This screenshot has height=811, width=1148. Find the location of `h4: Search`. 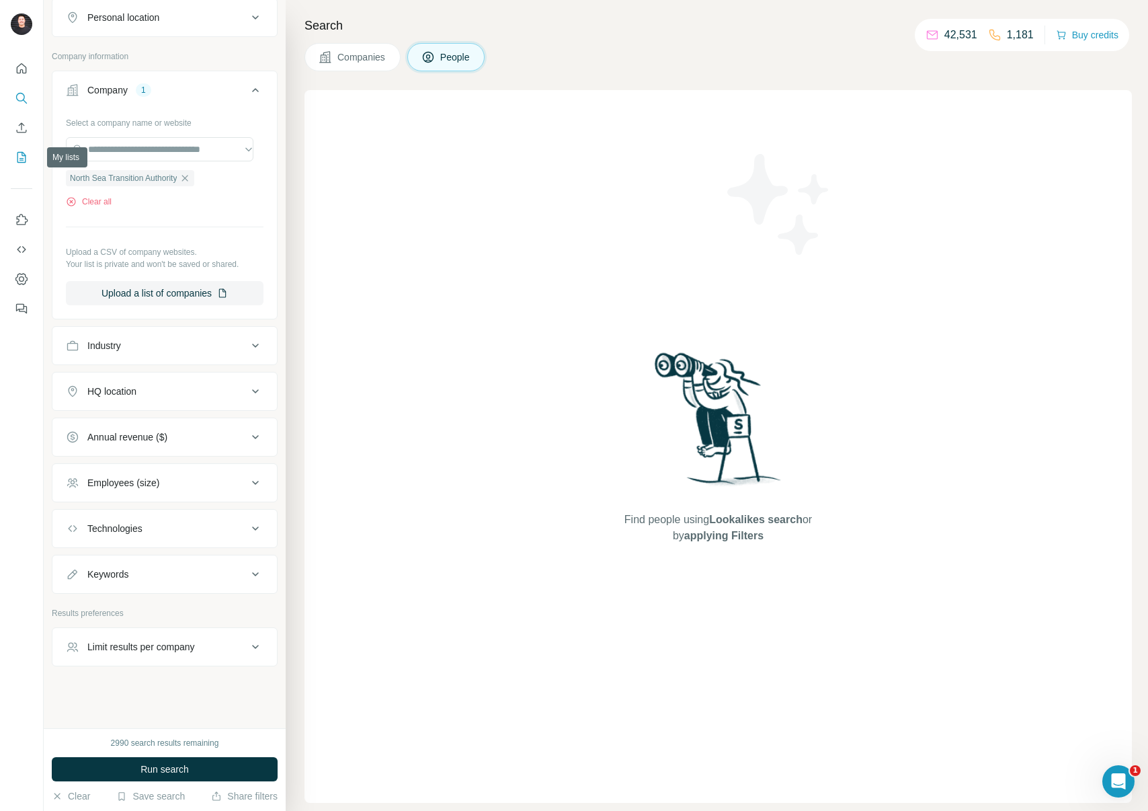

h4: Search is located at coordinates (718, 26).